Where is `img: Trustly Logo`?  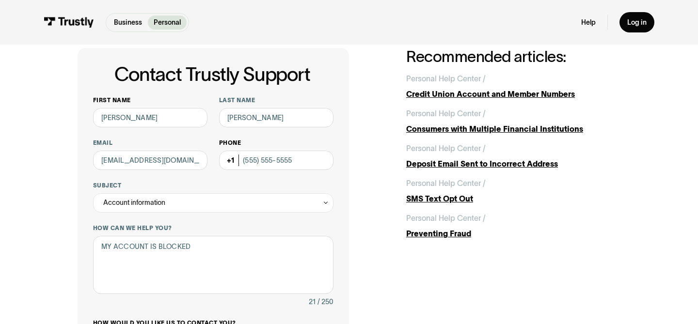
img: Trustly Logo is located at coordinates (69, 22).